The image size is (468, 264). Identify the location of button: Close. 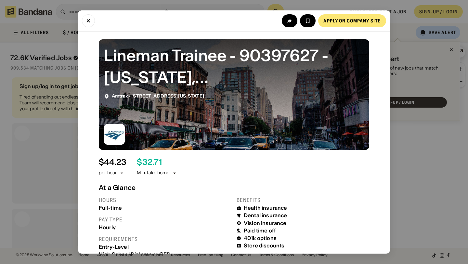
(88, 21).